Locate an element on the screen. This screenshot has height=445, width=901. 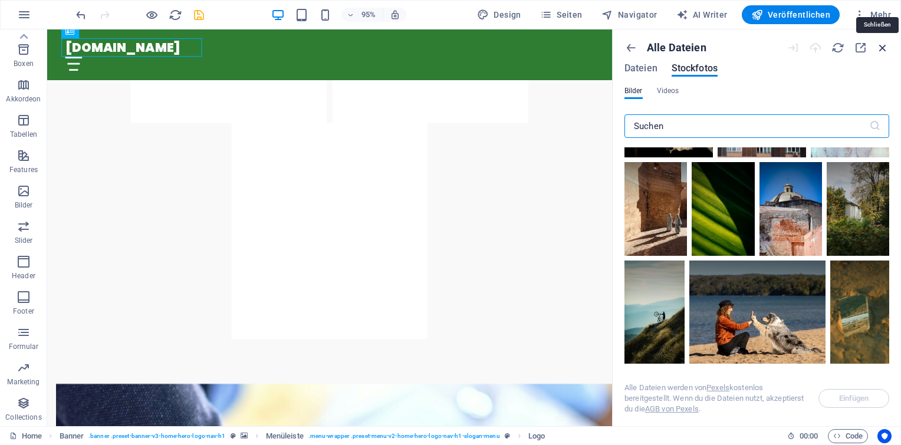
button: AI Writer is located at coordinates (702, 15).